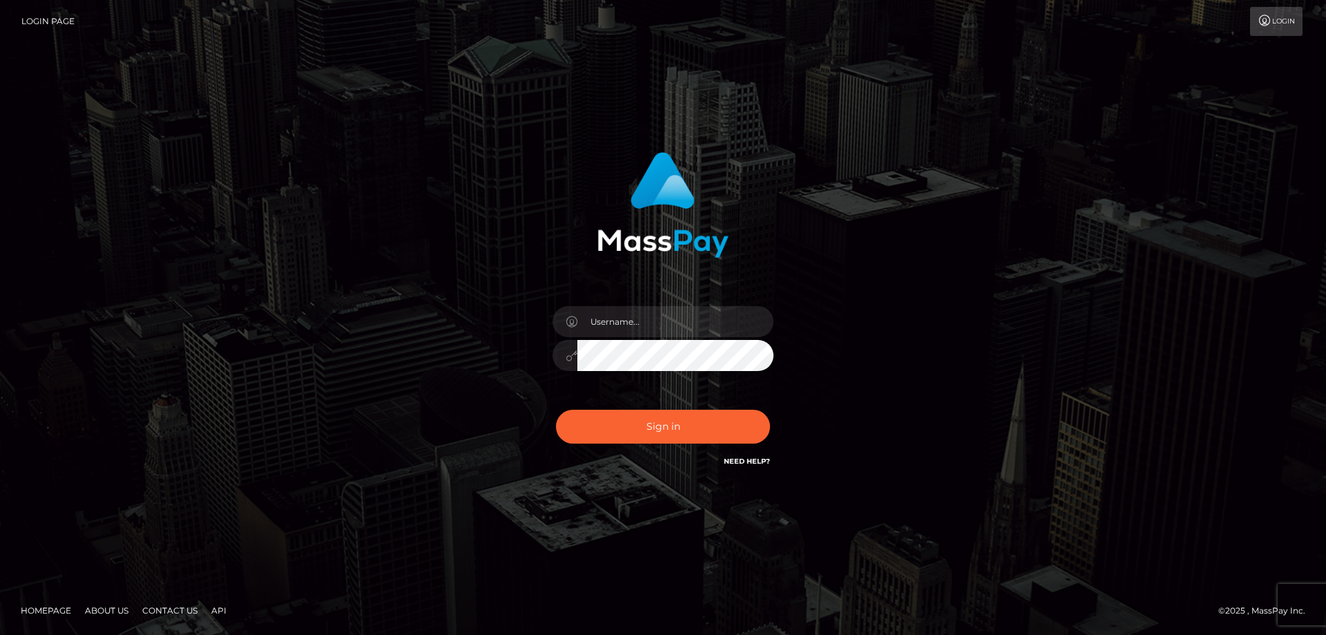  What do you see at coordinates (170, 610) in the screenshot?
I see `a: Contact Us` at bounding box center [170, 610].